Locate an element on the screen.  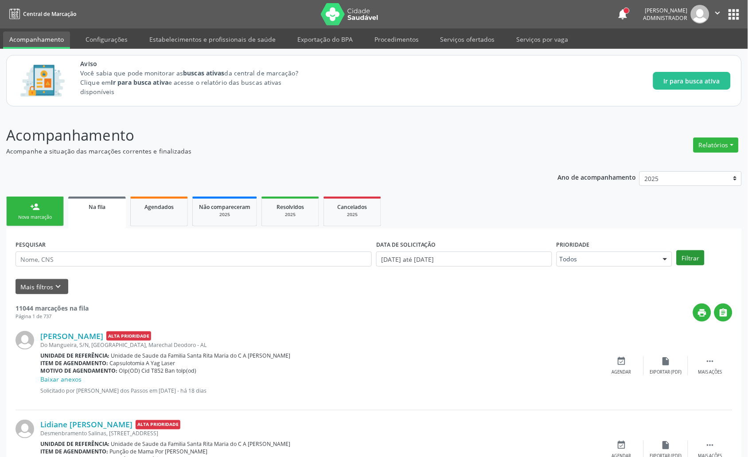
img: Imagem de CalloutCard is located at coordinates (43, 81).